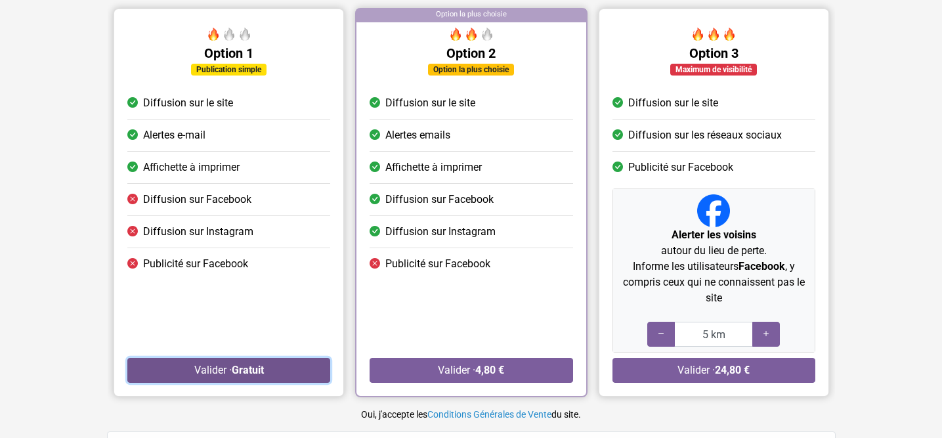 The width and height of the screenshot is (942, 438). Describe the element at coordinates (471, 414) in the screenshot. I see `small: Oui, j'accepte les du site.` at that location.